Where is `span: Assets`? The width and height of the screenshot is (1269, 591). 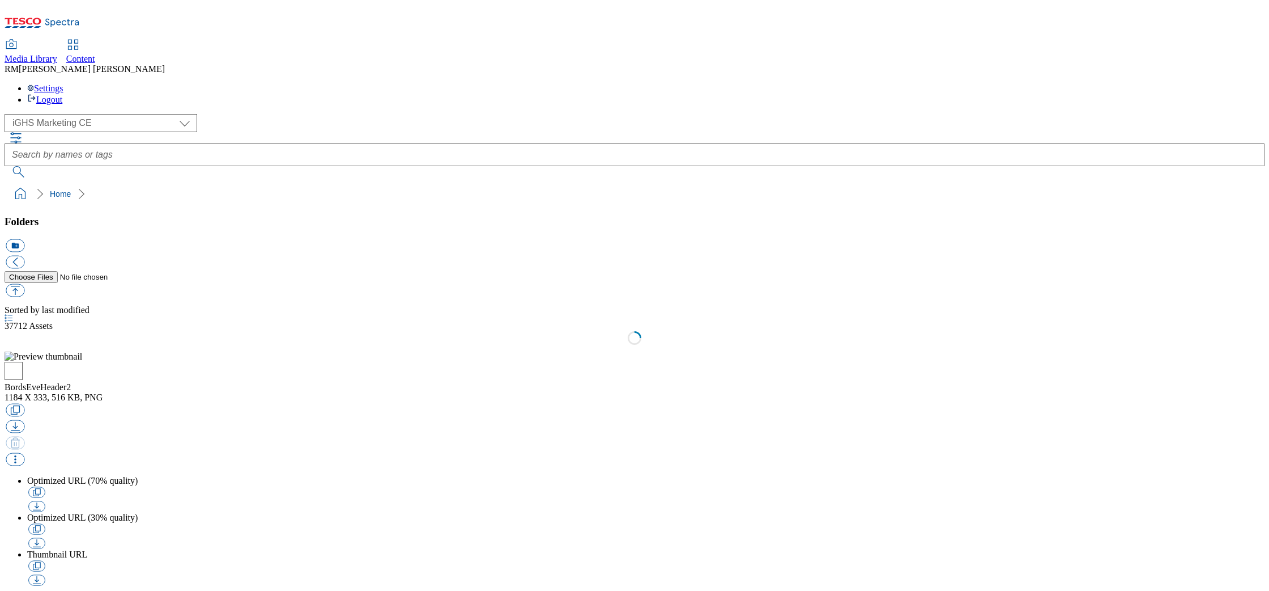 span: Assets is located at coordinates (28, 325).